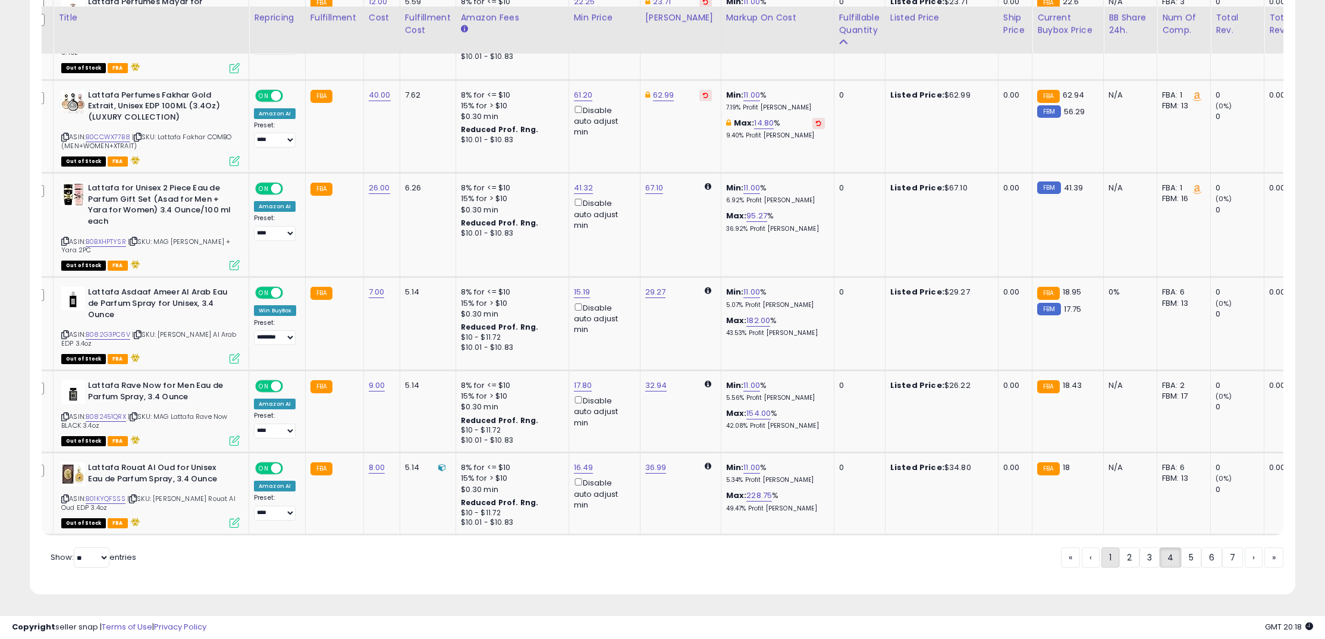 The image size is (1325, 639). I want to click on a: 41.32, so click(584, 188).